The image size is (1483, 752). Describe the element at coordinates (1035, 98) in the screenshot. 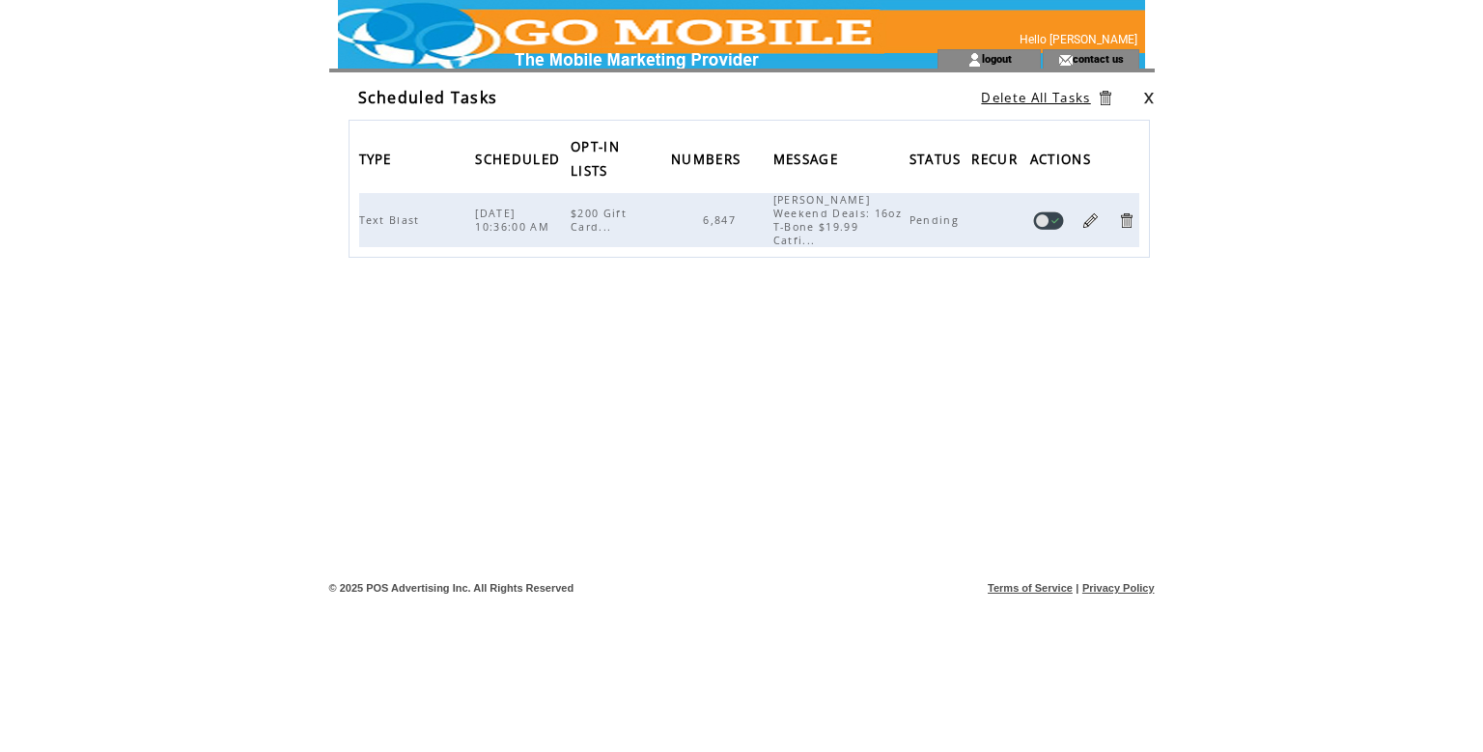

I see `a: Delete All Tasks` at that location.